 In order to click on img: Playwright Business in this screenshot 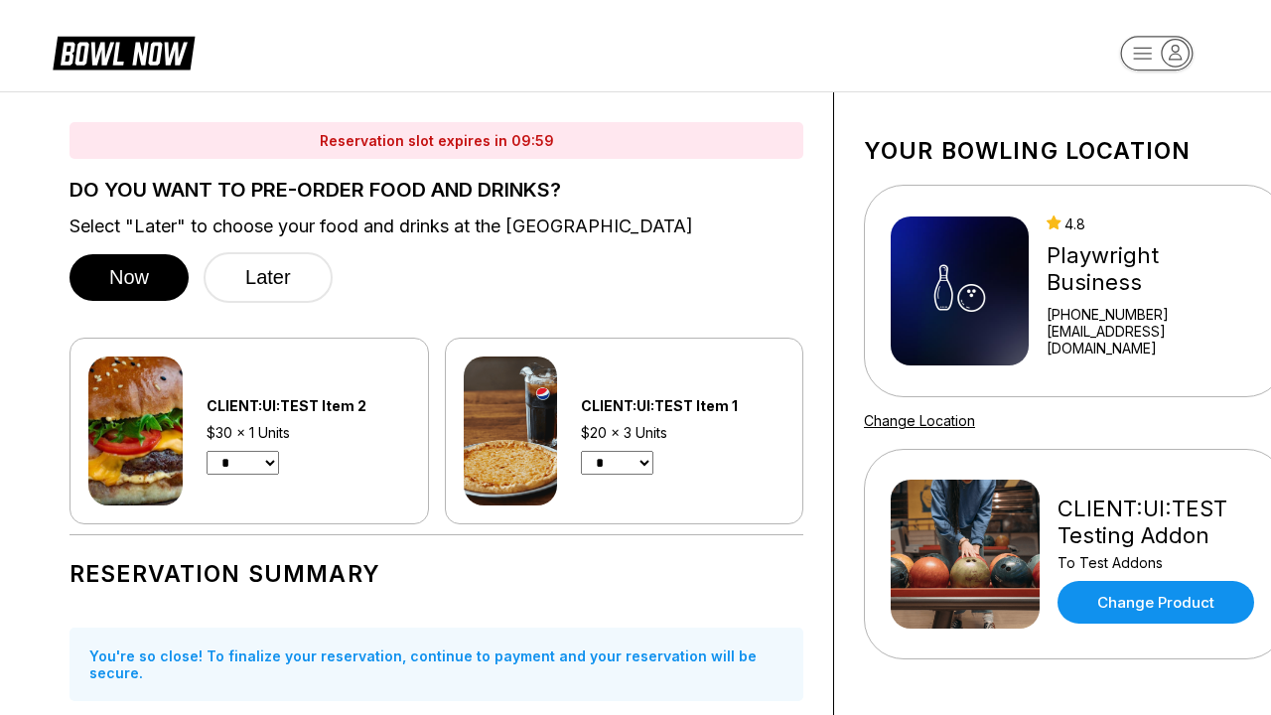, I will do `click(959, 291)`.